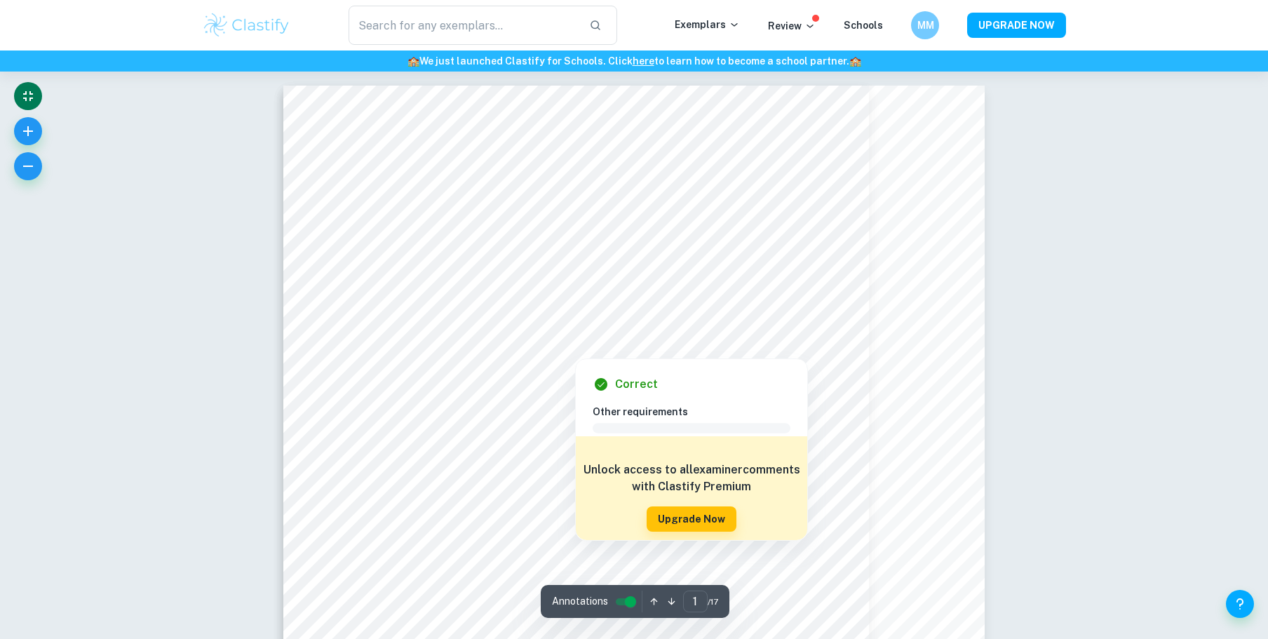 This screenshot has width=1268, height=639. Describe the element at coordinates (697, 412) in the screenshot. I see `h6: Other requirements` at that location.